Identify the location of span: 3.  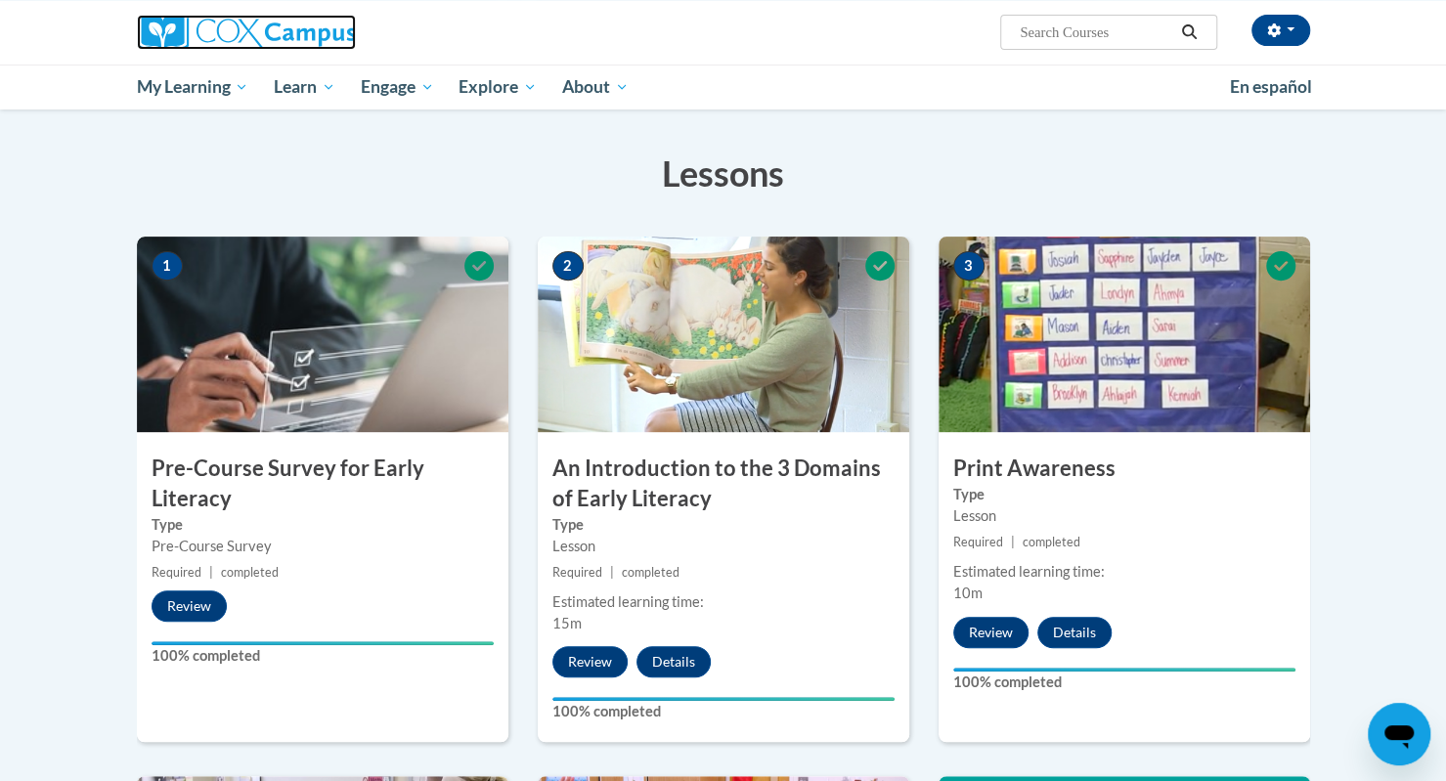
(969, 266).